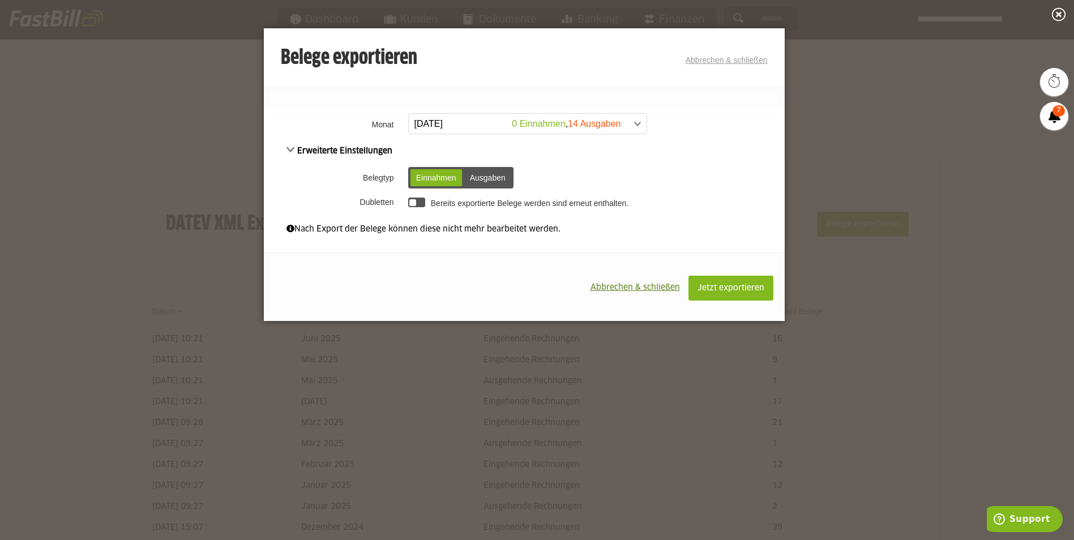 The height and width of the screenshot is (540, 1074). I want to click on button: Abbrechen & schließen, so click(635, 287).